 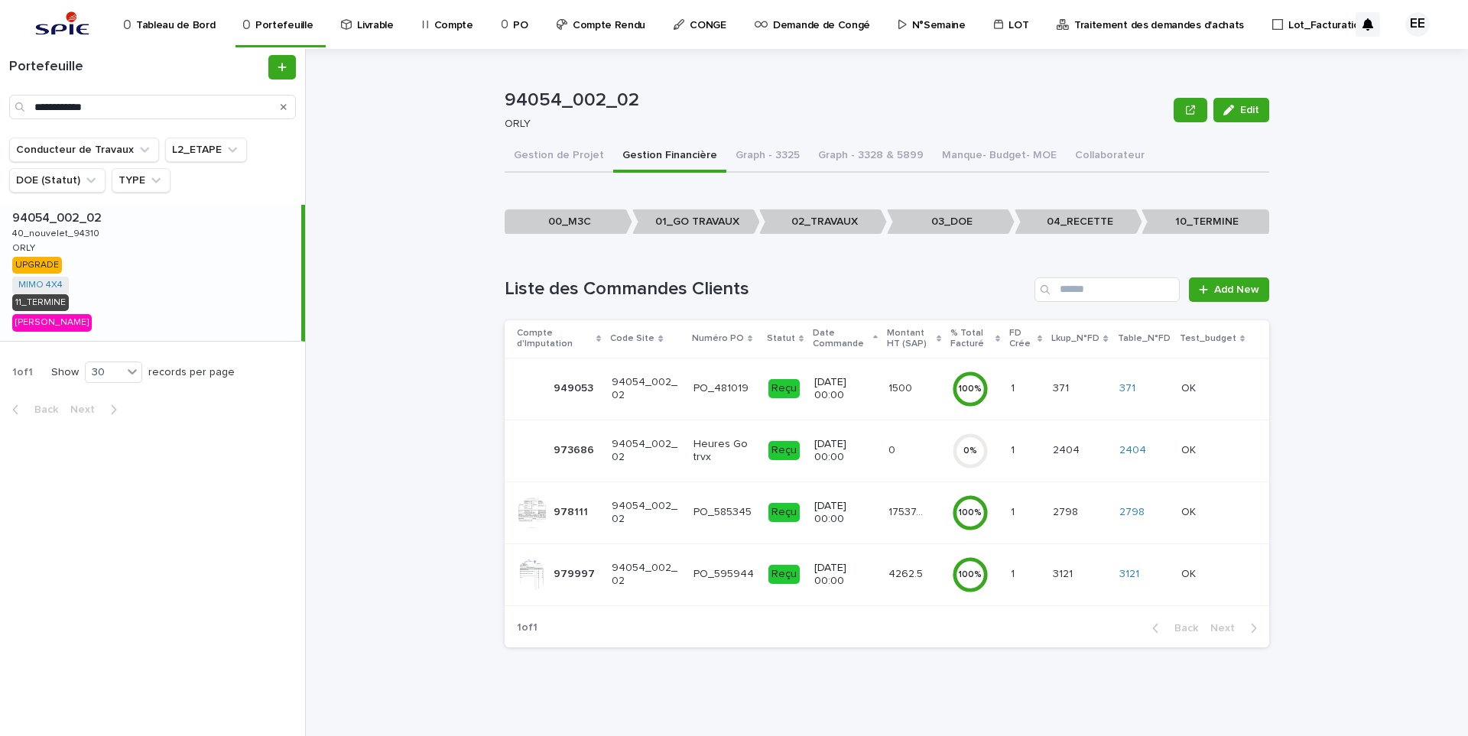 What do you see at coordinates (57, 232) in the screenshot?
I see `p: 40_nouvelet_94310` at bounding box center [57, 232].